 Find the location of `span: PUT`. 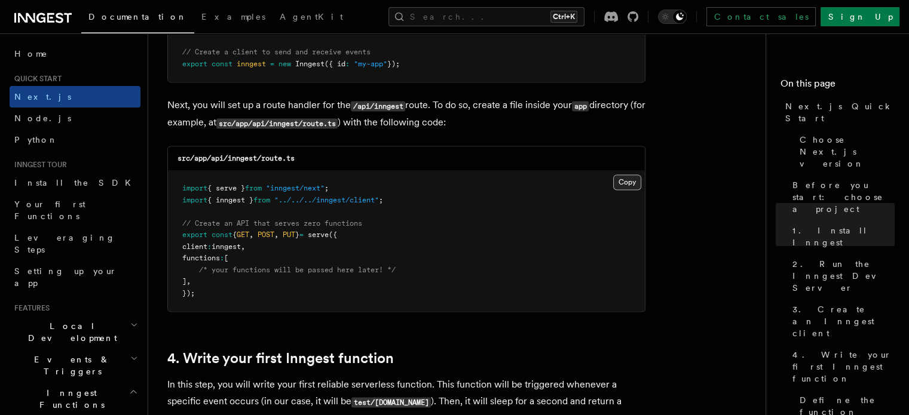

span: PUT is located at coordinates (289, 235).